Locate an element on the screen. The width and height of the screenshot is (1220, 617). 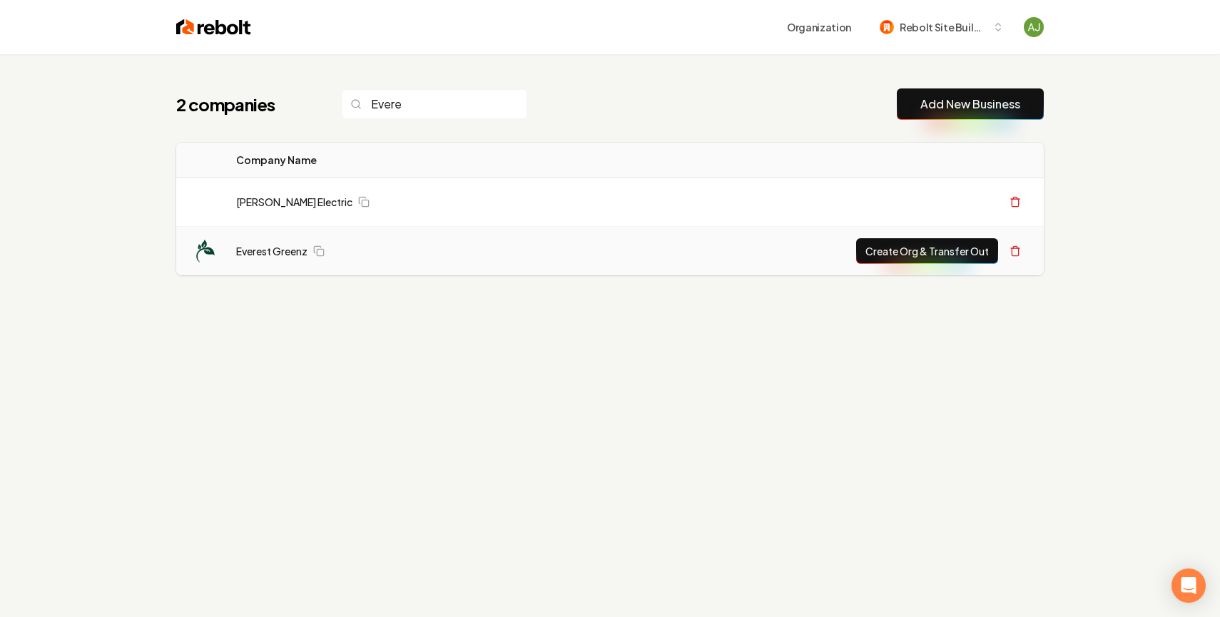
button: Create Org & Transfer Out is located at coordinates (926, 251).